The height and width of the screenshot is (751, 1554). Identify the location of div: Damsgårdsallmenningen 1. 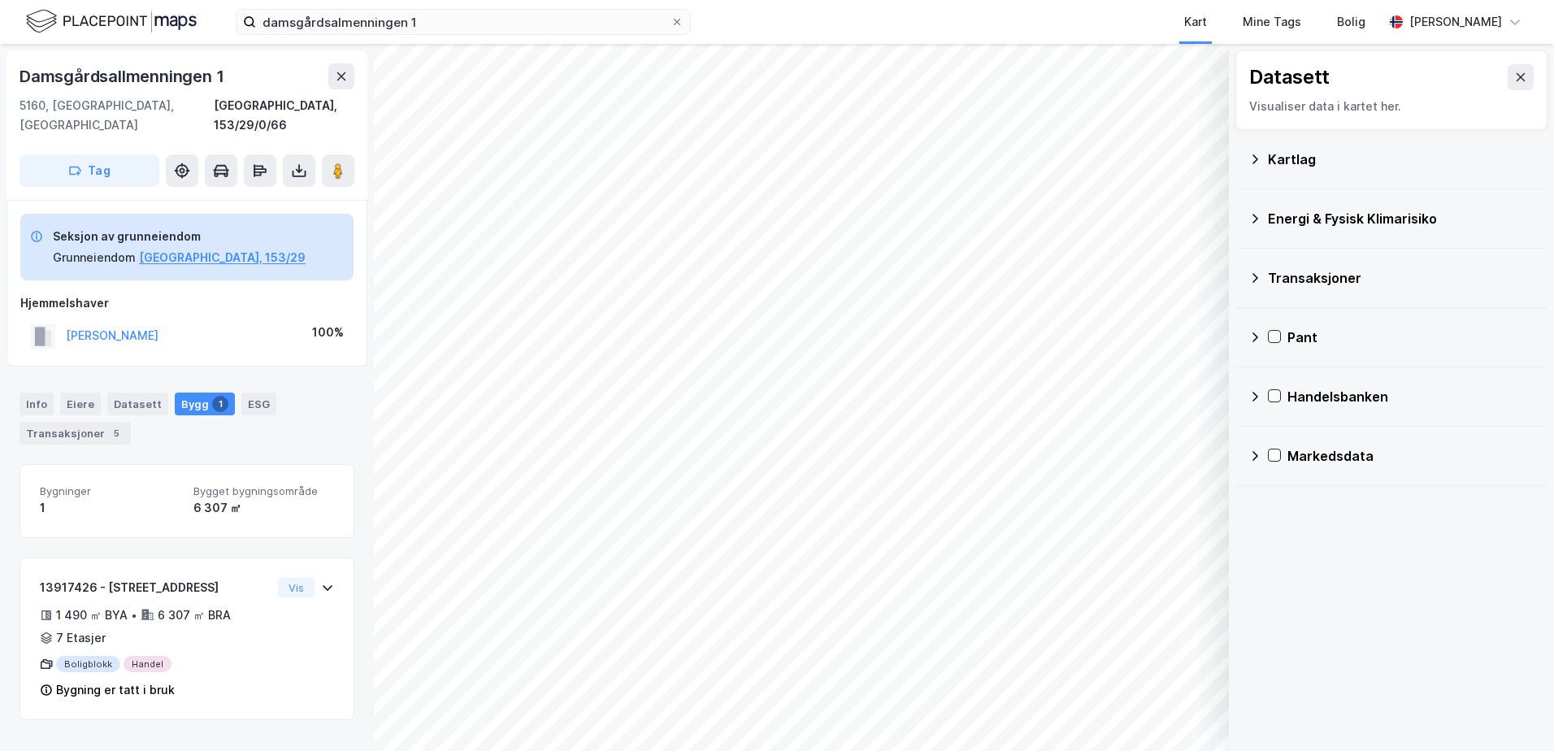
(123, 76).